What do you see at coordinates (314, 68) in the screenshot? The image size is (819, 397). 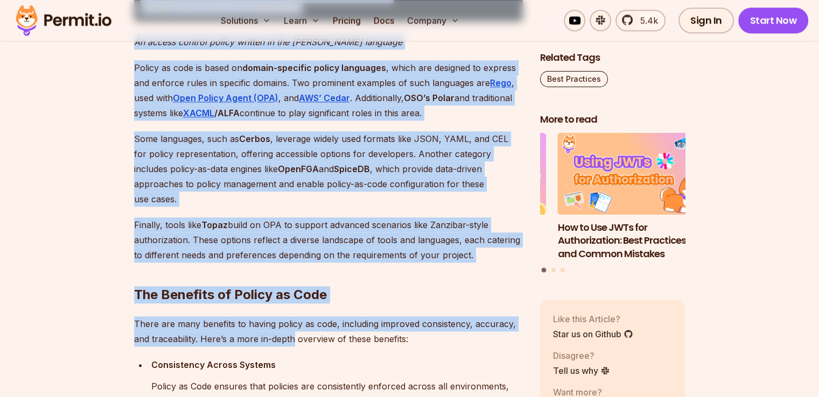 I see `strong: domain-specific policy languages` at bounding box center [314, 68].